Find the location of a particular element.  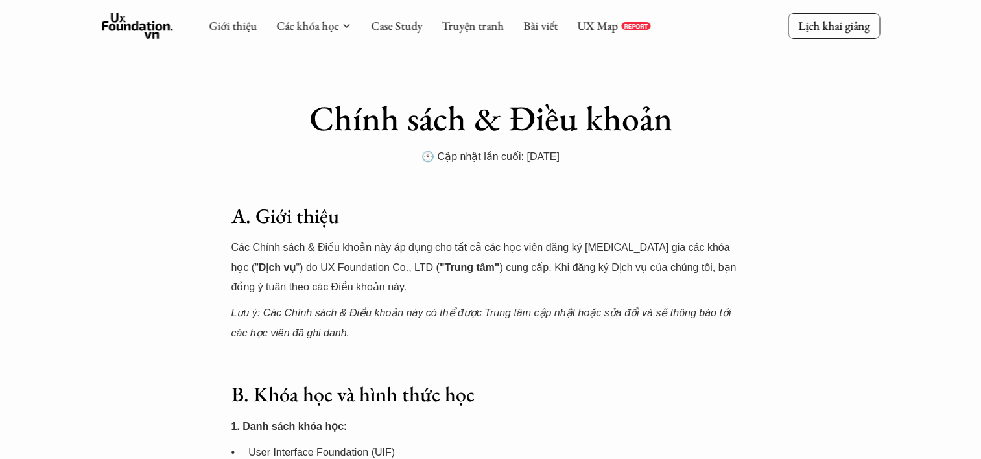

a: Case Study is located at coordinates (396, 25).